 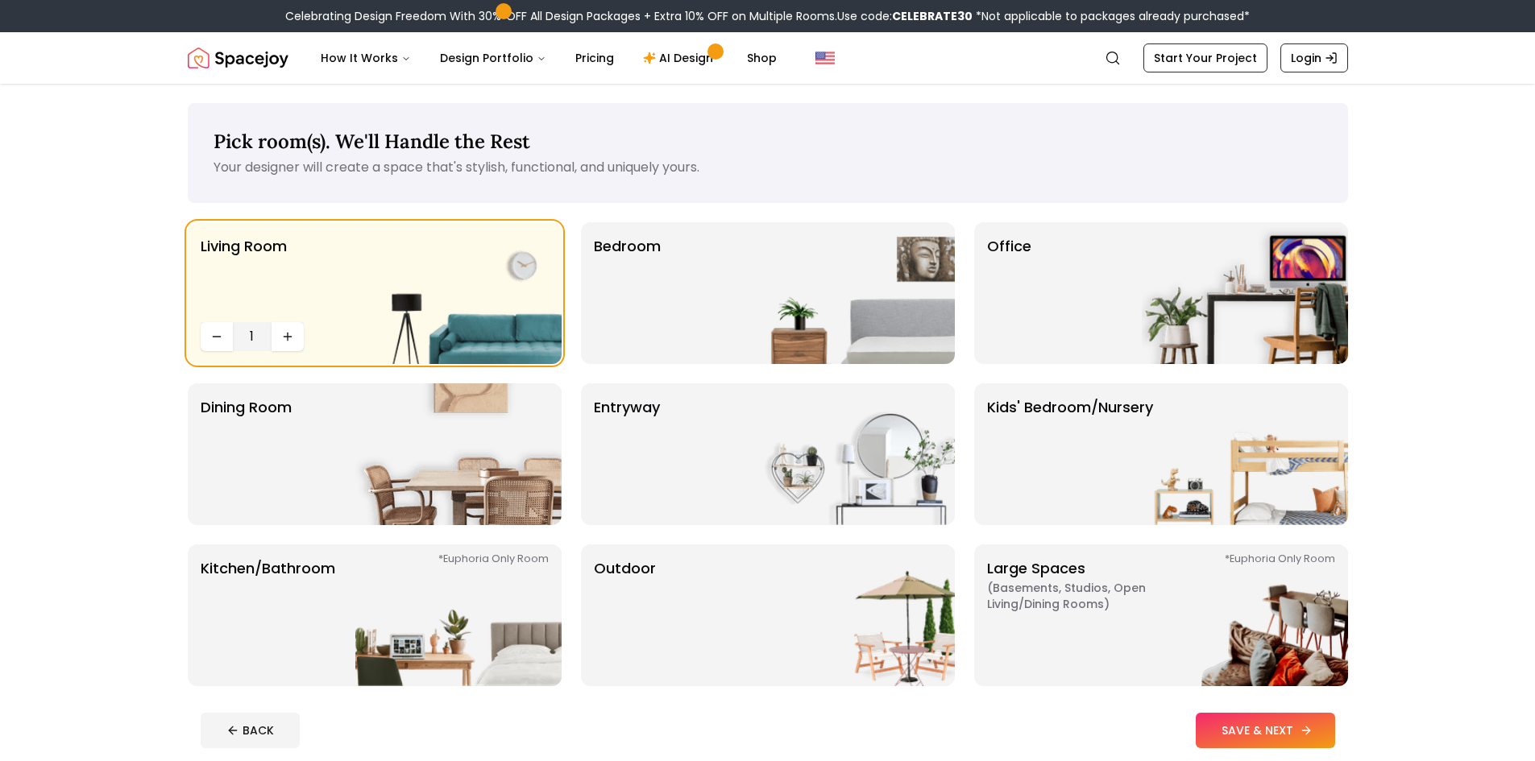 I want to click on img: Office, so click(x=1245, y=293).